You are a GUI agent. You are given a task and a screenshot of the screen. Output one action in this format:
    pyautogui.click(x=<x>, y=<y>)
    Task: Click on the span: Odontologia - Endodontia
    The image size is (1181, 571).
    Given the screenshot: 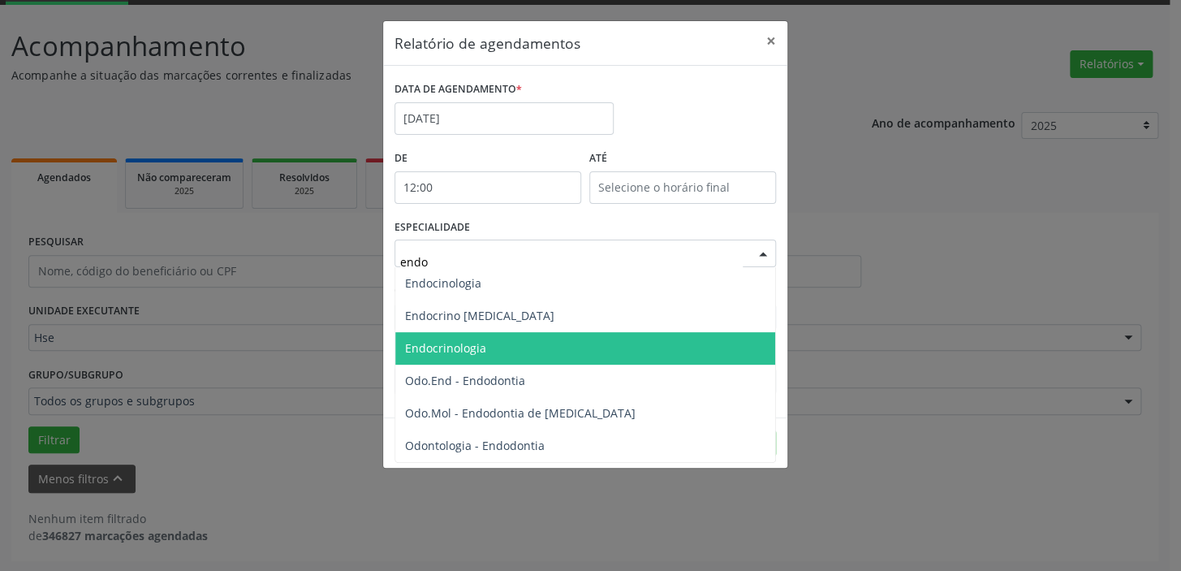 What is the action you would take?
    pyautogui.click(x=475, y=445)
    